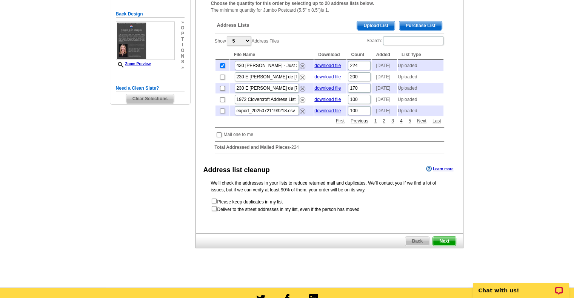 The width and height of the screenshot is (574, 298). Describe the element at coordinates (375, 121) in the screenshot. I see `a: 1` at that location.